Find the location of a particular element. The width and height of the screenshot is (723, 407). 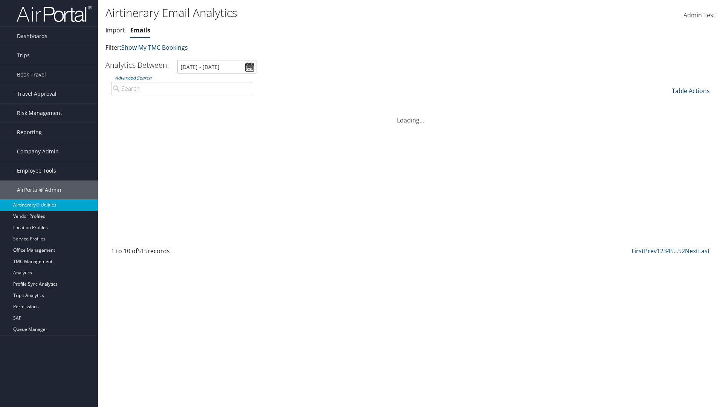

p: Filter: is located at coordinates (309, 48).